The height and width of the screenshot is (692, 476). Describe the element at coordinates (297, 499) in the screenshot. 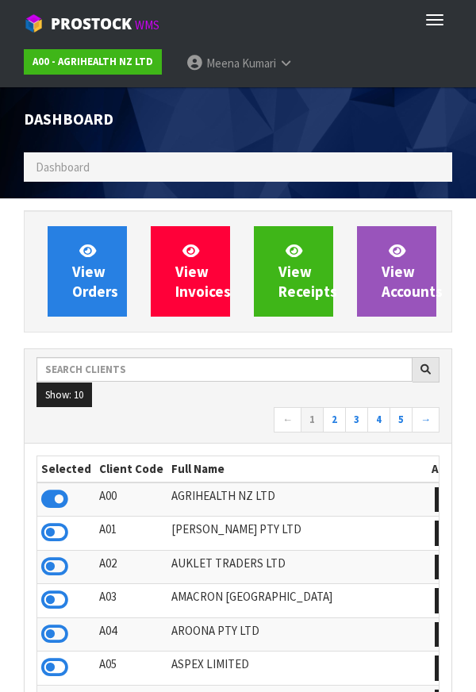

I see `td: AGRIHEALTH NZ LTD` at that location.